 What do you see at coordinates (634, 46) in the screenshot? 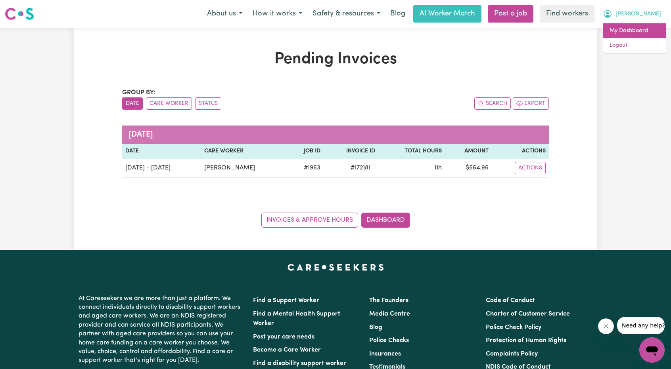
I see `a: Logout` at bounding box center [634, 46].